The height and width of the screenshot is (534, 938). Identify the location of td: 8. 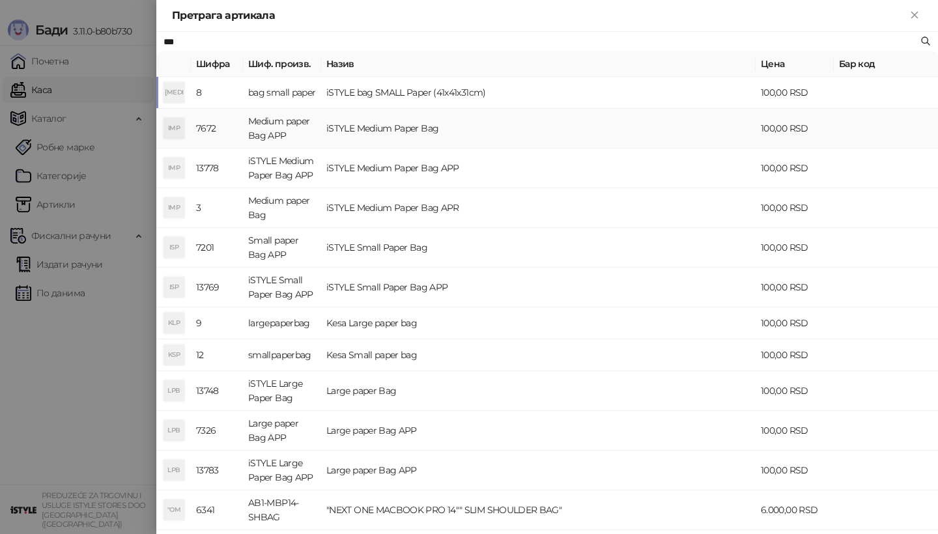
(217, 93).